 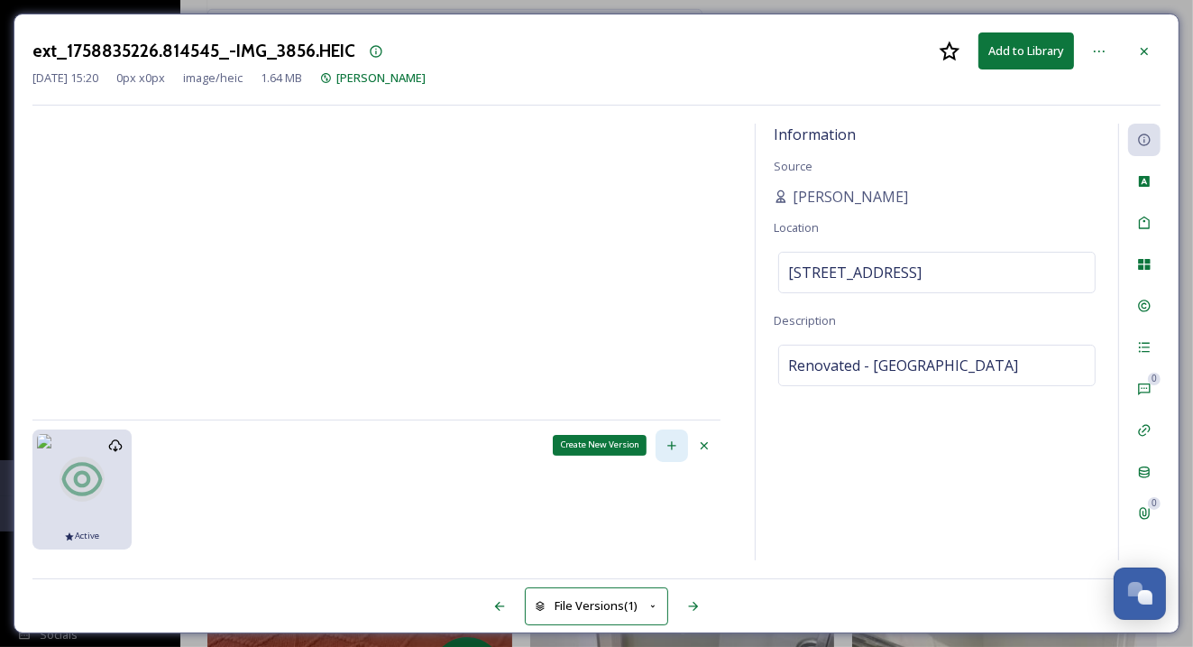 I want to click on div: Create New Version, so click(x=600, y=445).